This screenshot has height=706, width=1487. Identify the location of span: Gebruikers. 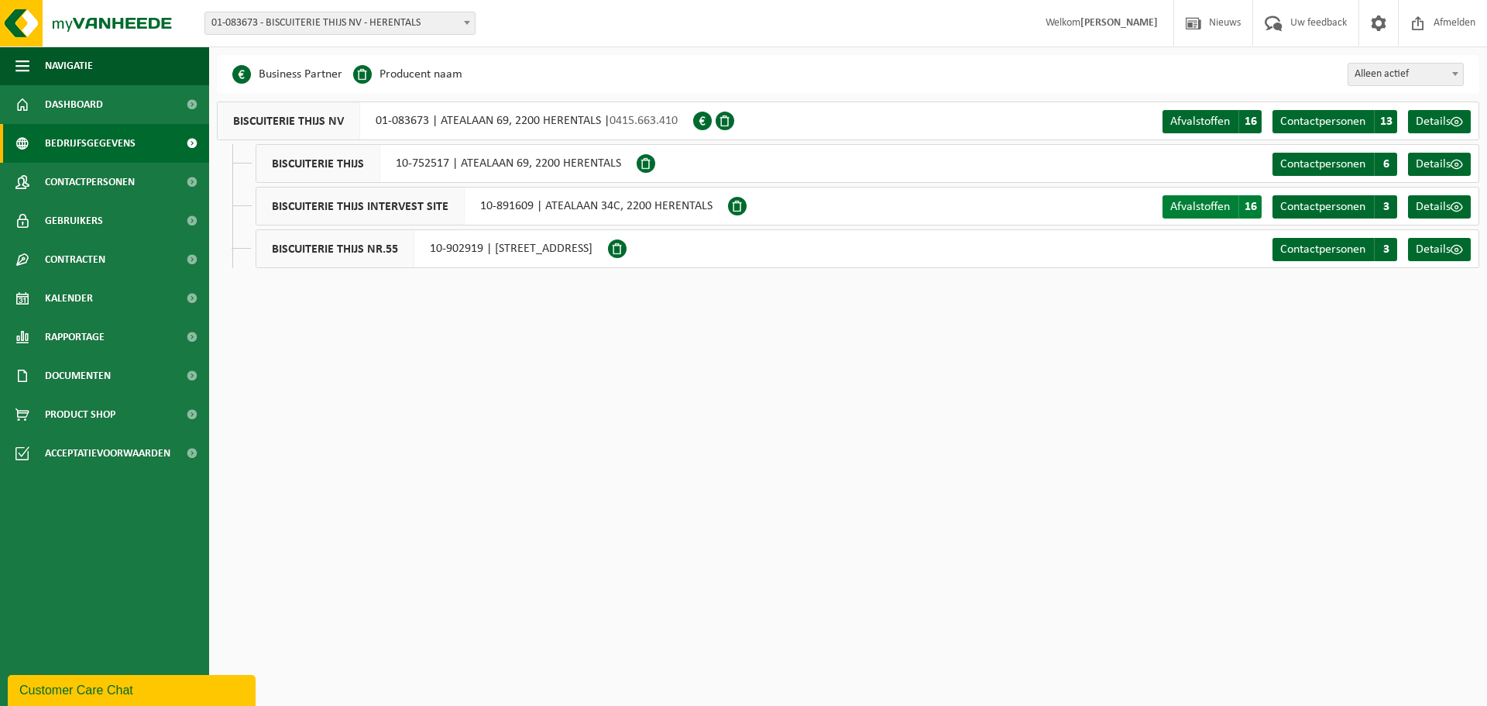
(74, 221).